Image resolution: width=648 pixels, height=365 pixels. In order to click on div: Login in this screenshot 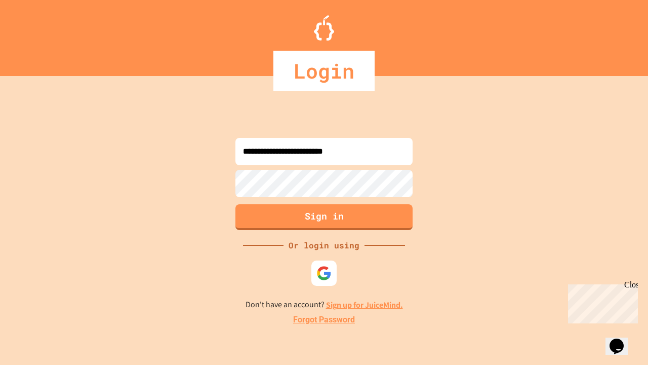, I will do `click(324, 71)`.